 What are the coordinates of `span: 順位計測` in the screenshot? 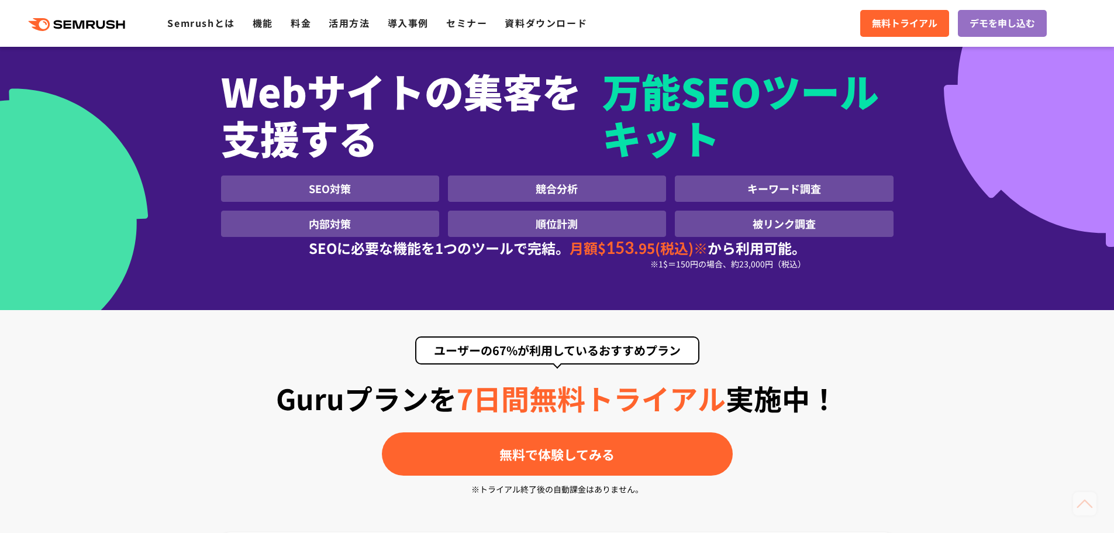 It's located at (557, 223).